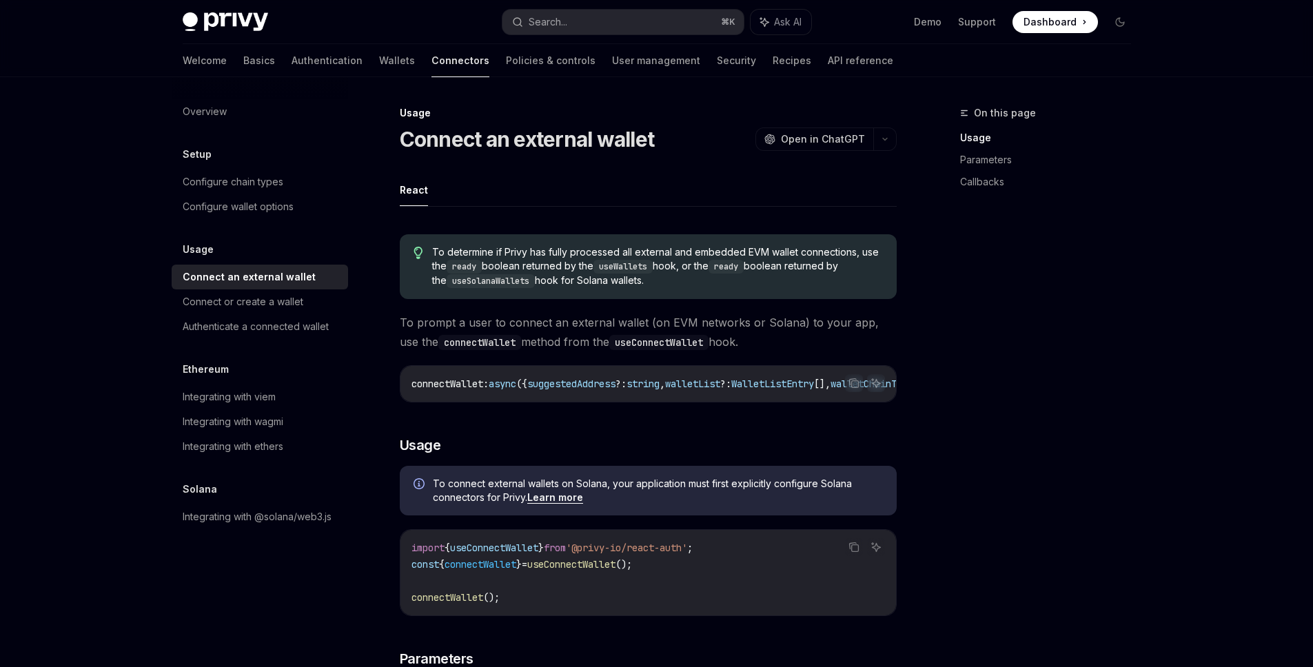 The height and width of the screenshot is (667, 1313). Describe the element at coordinates (692, 384) in the screenshot. I see `span: walletList` at that location.